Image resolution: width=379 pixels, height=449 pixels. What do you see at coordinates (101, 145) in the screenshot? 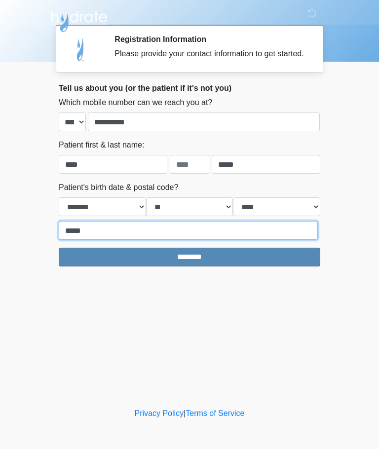
I see `label: Patient first & last name:` at bounding box center [101, 145].